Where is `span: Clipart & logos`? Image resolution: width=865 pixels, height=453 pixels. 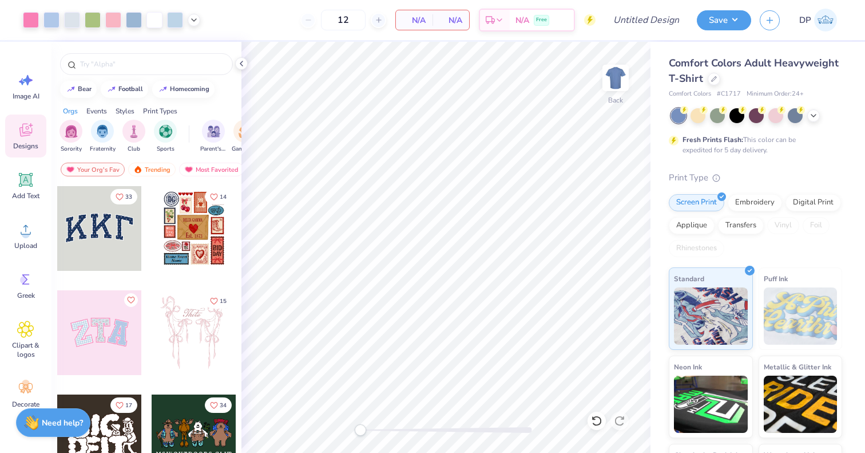 span: Clipart & logos is located at coordinates (26, 350).